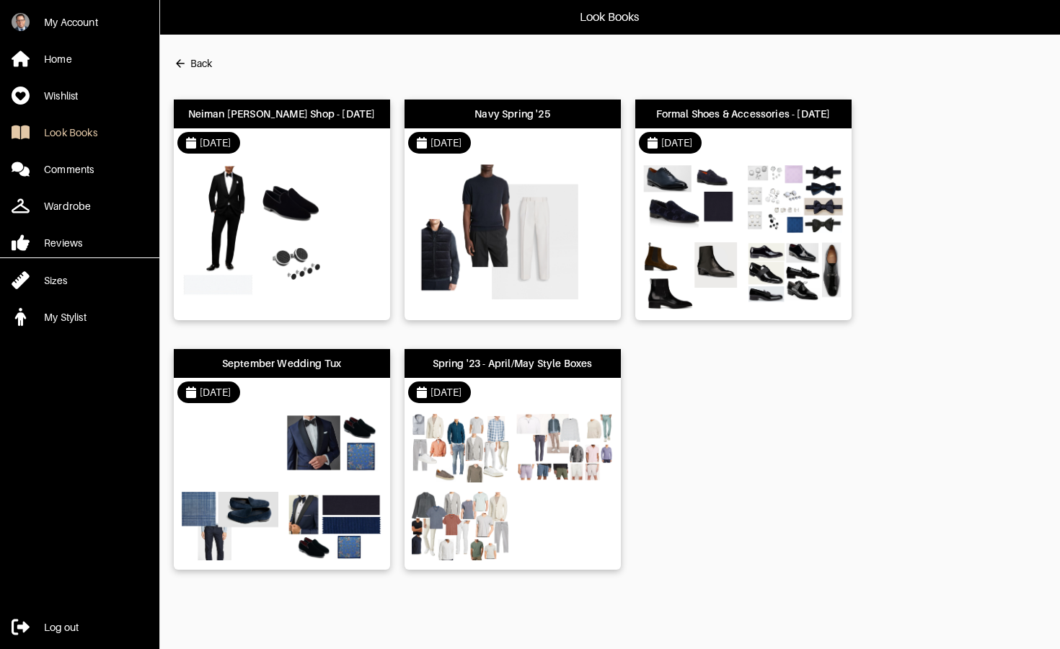 Image resolution: width=1060 pixels, height=649 pixels. What do you see at coordinates (63, 243) in the screenshot?
I see `div: Reviews` at bounding box center [63, 243].